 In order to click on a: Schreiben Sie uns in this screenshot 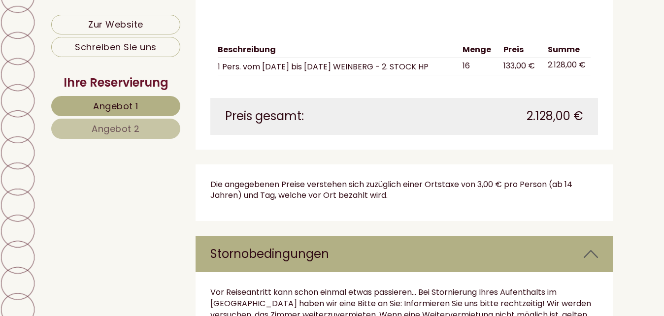, I will do `click(116, 47)`.